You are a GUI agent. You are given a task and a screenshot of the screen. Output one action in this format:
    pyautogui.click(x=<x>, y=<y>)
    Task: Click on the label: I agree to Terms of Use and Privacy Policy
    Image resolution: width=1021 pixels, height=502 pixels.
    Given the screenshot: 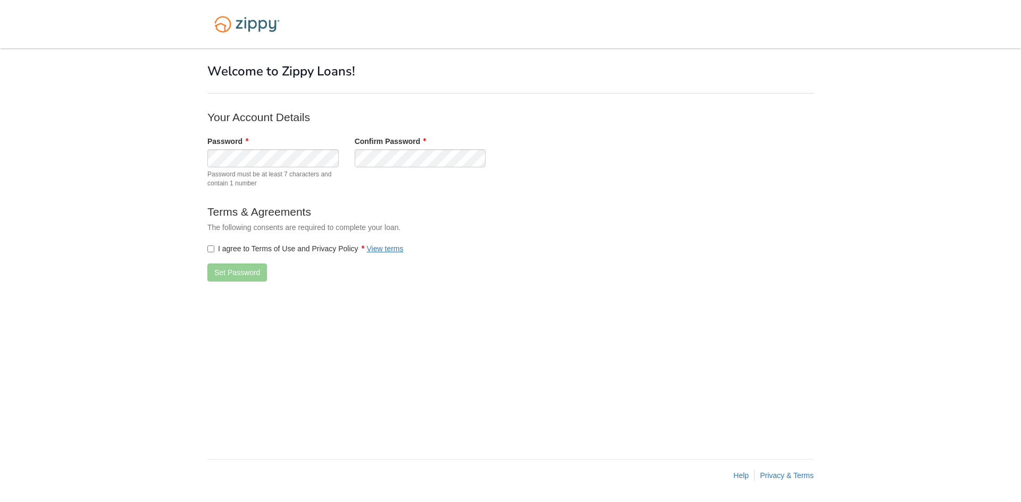 What is the action you would take?
    pyautogui.click(x=305, y=249)
    